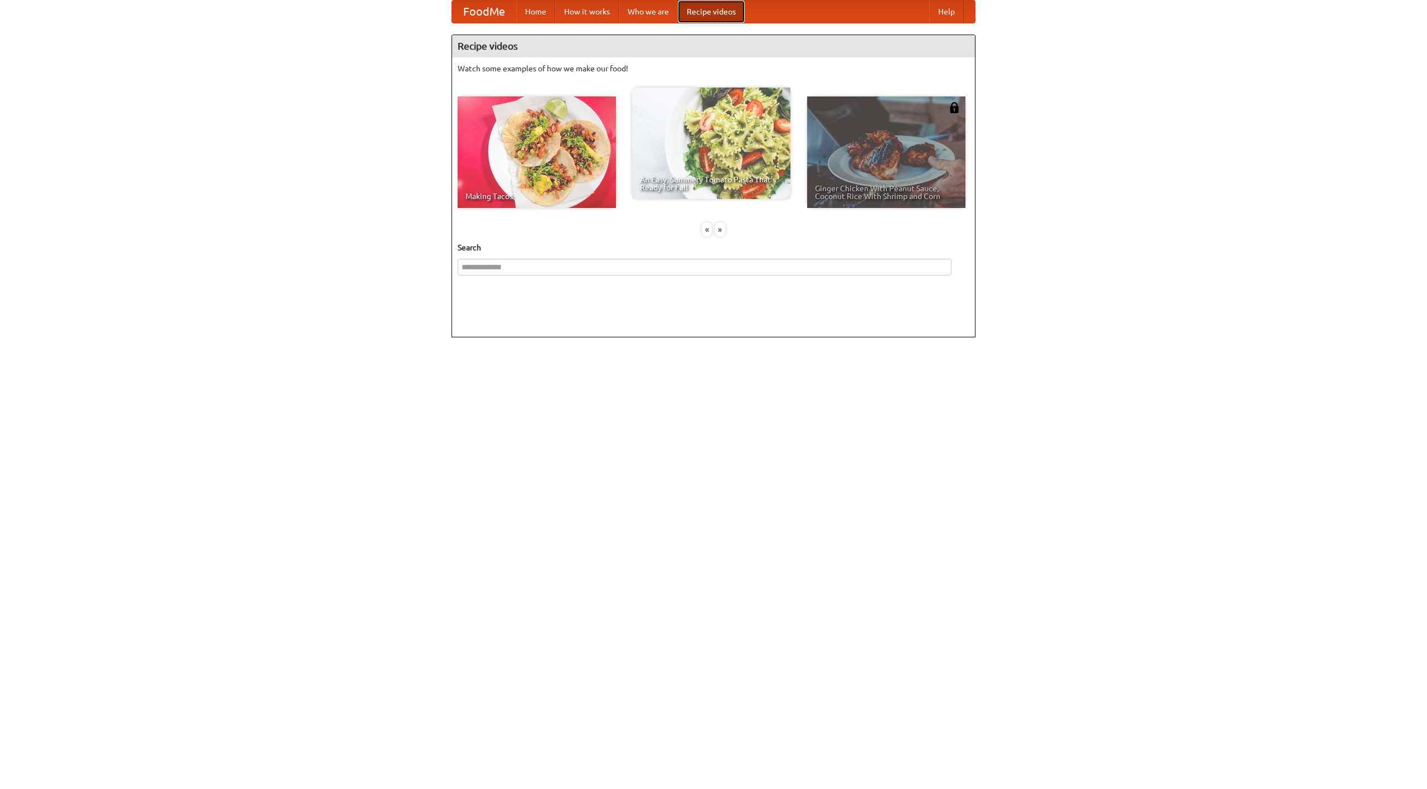 Image resolution: width=1427 pixels, height=789 pixels. I want to click on a: An Easy, Summery Tomato Pasta That's Ready for Fall, so click(711, 143).